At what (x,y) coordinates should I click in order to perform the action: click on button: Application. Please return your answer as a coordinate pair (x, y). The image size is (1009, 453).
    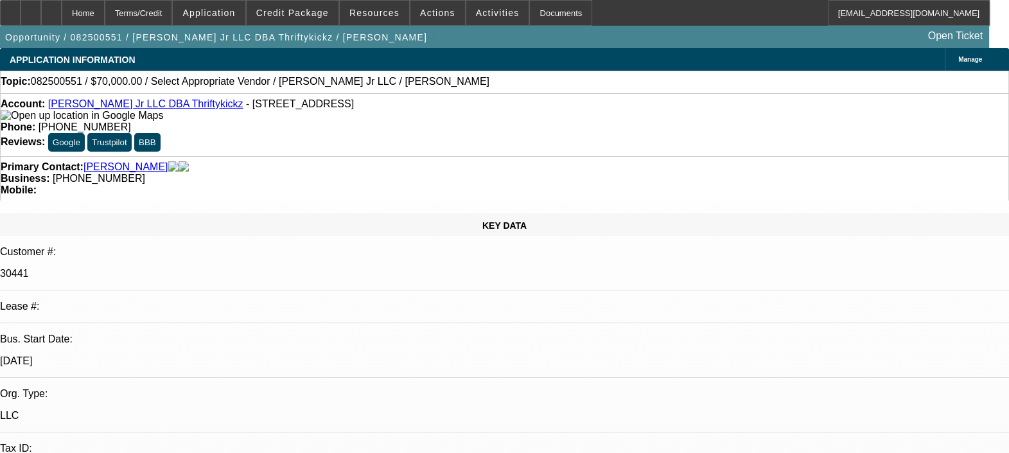
    Looking at the image, I should click on (209, 13).